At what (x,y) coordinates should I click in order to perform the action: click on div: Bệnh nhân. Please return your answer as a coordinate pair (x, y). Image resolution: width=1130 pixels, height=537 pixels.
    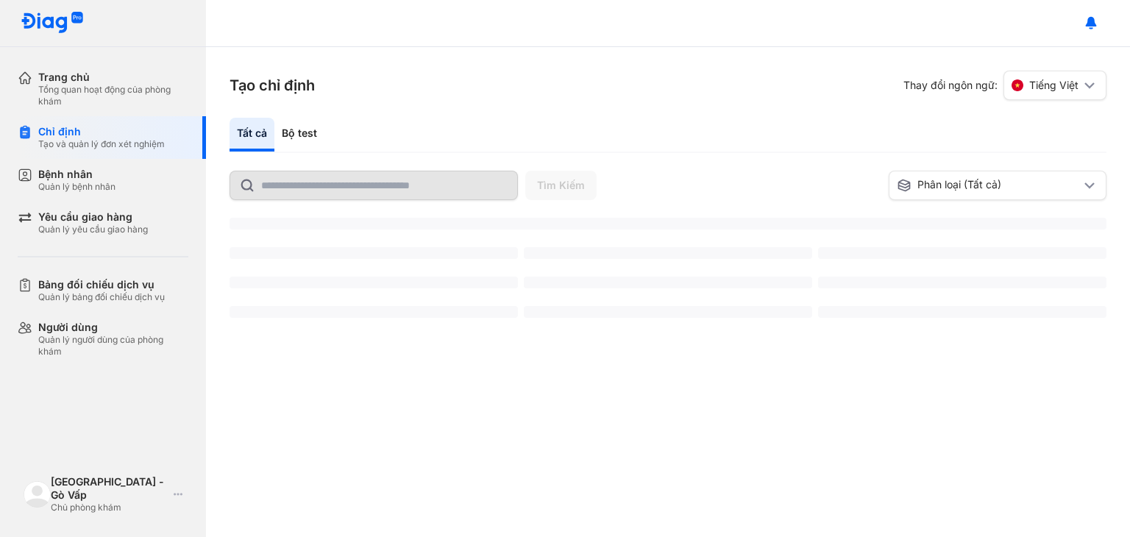
    Looking at the image, I should click on (77, 174).